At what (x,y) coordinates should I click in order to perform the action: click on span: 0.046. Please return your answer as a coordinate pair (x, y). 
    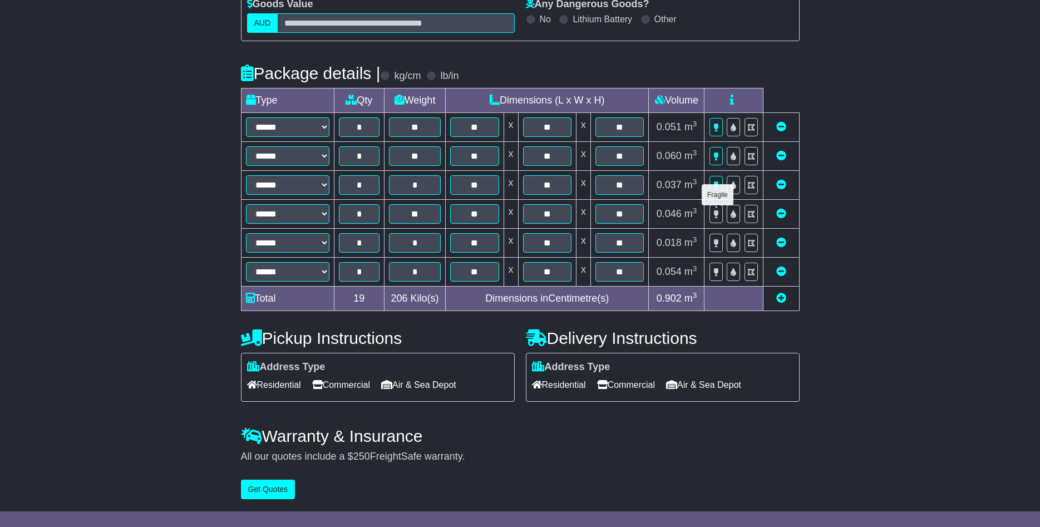
    Looking at the image, I should click on (669, 214).